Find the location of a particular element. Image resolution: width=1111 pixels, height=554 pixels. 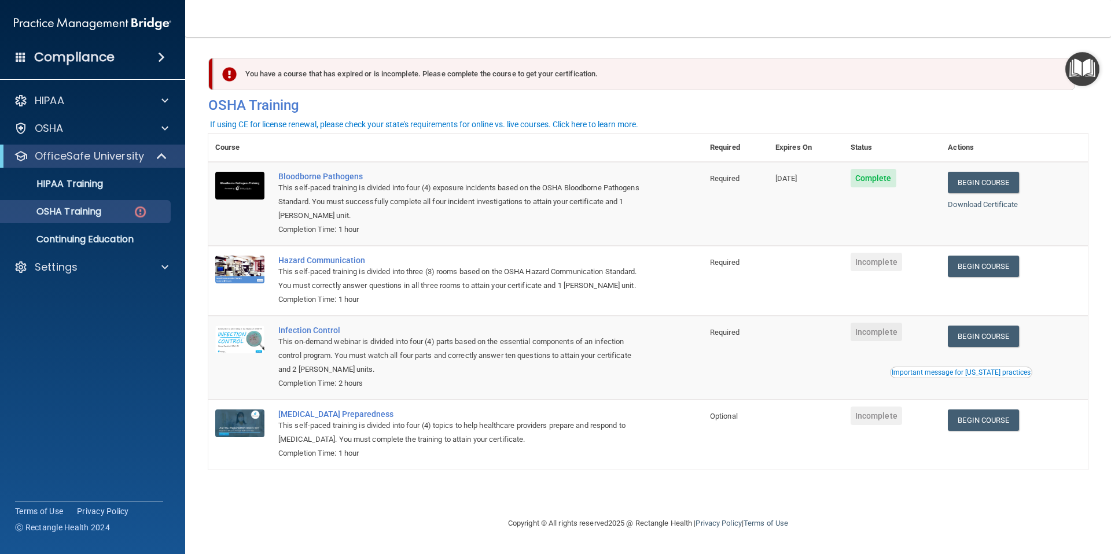

a: Hazard Communication is located at coordinates (462, 260).